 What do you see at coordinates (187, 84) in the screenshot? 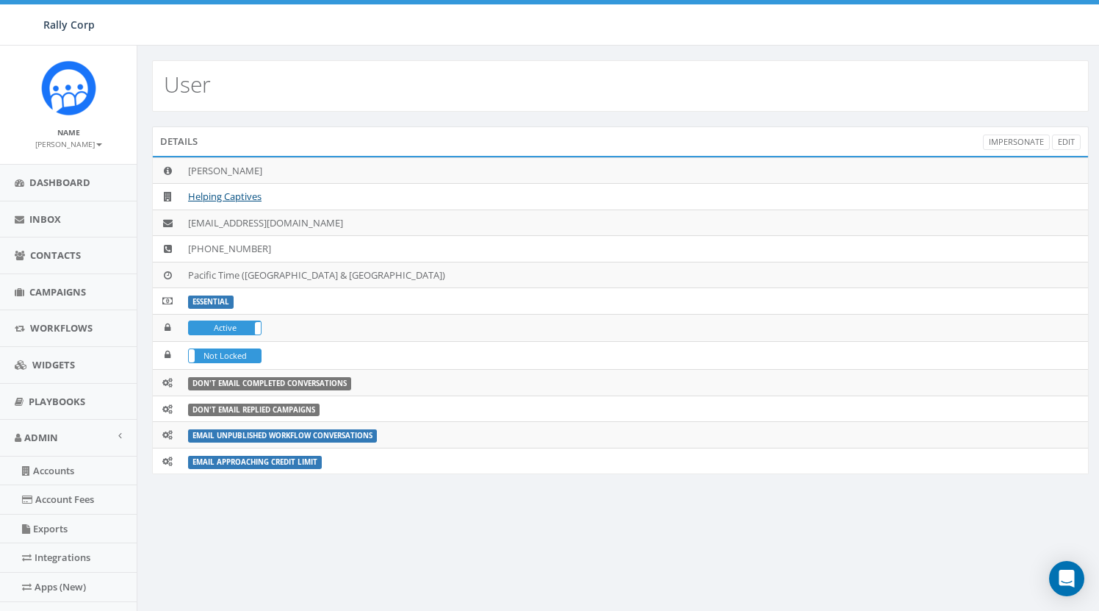
I see `h2: User` at bounding box center [187, 84].